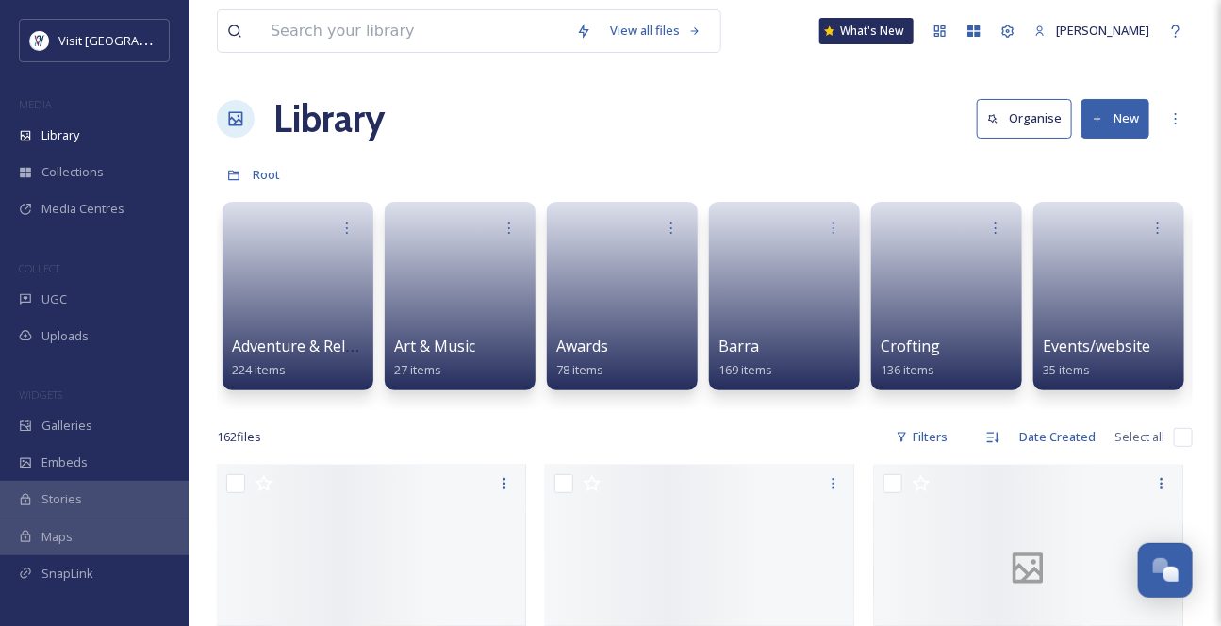 Image resolution: width=1221 pixels, height=626 pixels. What do you see at coordinates (315, 357) in the screenshot?
I see `a: Adventure & Relaxation224 items` at bounding box center [315, 357].